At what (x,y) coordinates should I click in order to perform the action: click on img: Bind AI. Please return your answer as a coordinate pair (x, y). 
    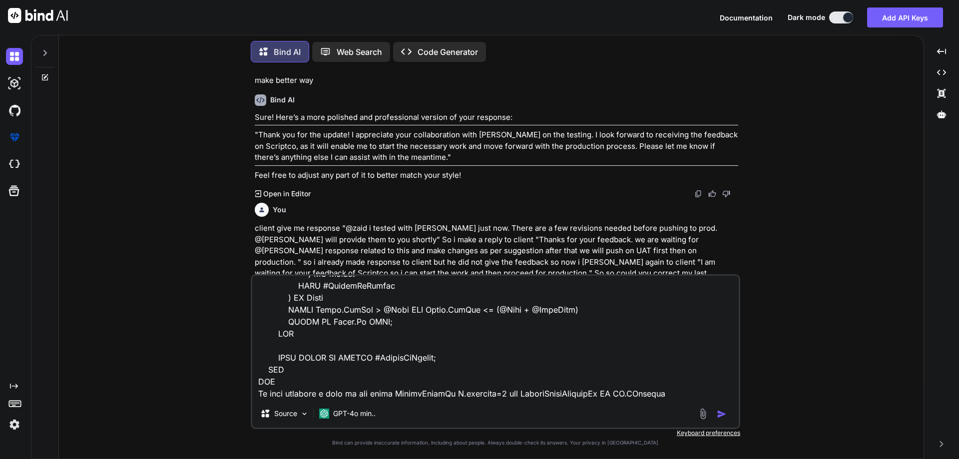
    Looking at the image, I should click on (38, 15).